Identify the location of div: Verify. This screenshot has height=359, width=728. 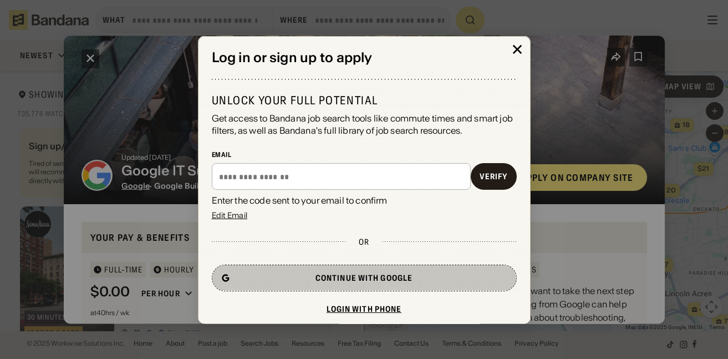
(494, 176).